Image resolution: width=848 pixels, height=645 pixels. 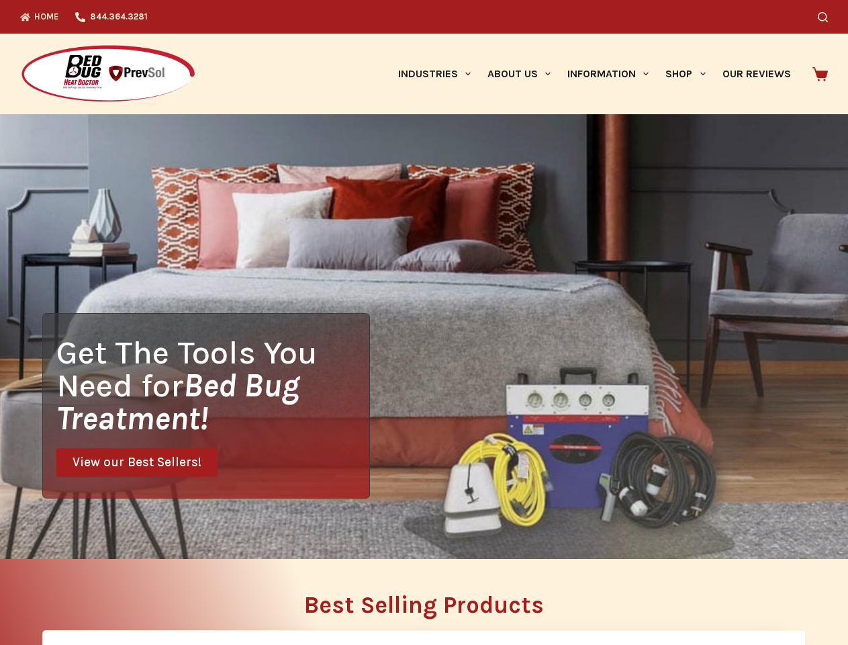 I want to click on a: Prevsol/Bed Bug Heat Doctor, so click(x=108, y=74).